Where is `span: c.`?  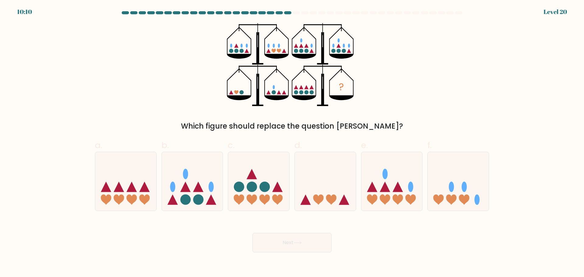
span: c. is located at coordinates (231, 145).